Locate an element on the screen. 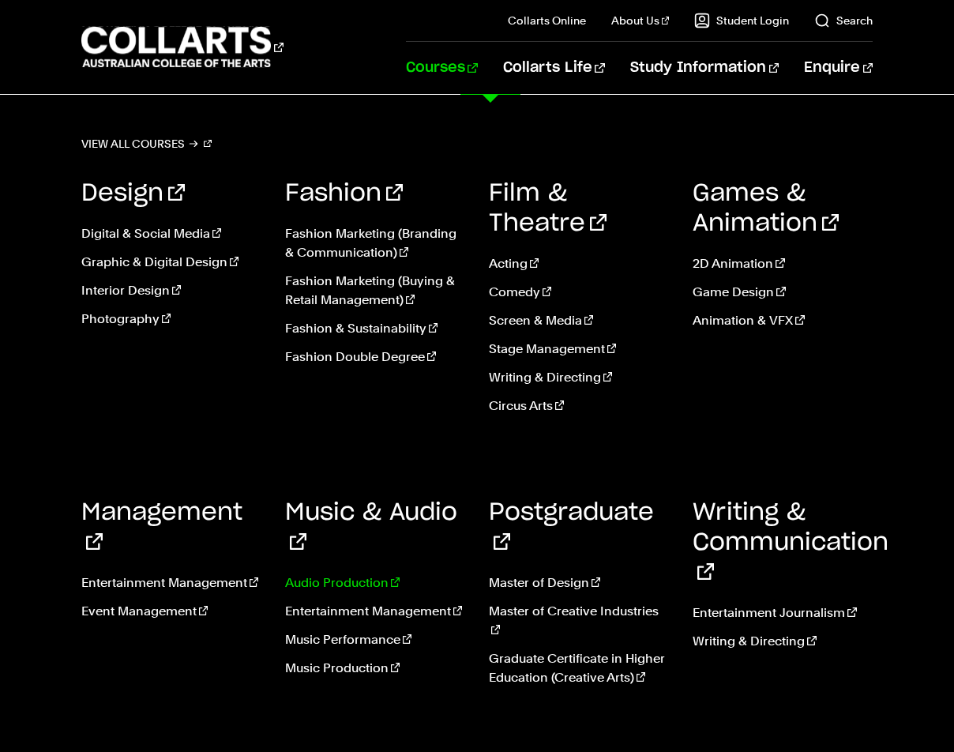 This screenshot has height=752, width=954. a: Collarts Life is located at coordinates (554, 68).